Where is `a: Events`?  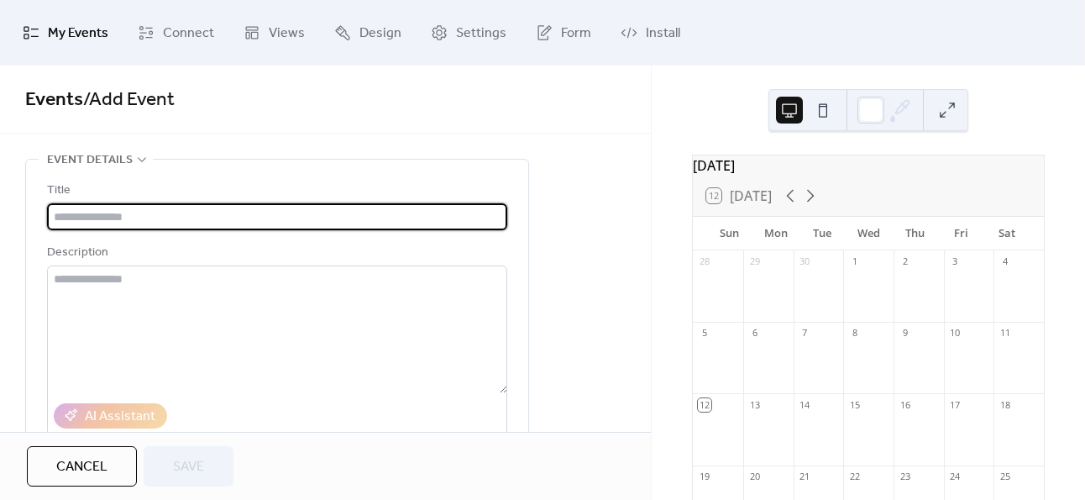
a: Events is located at coordinates (54, 100).